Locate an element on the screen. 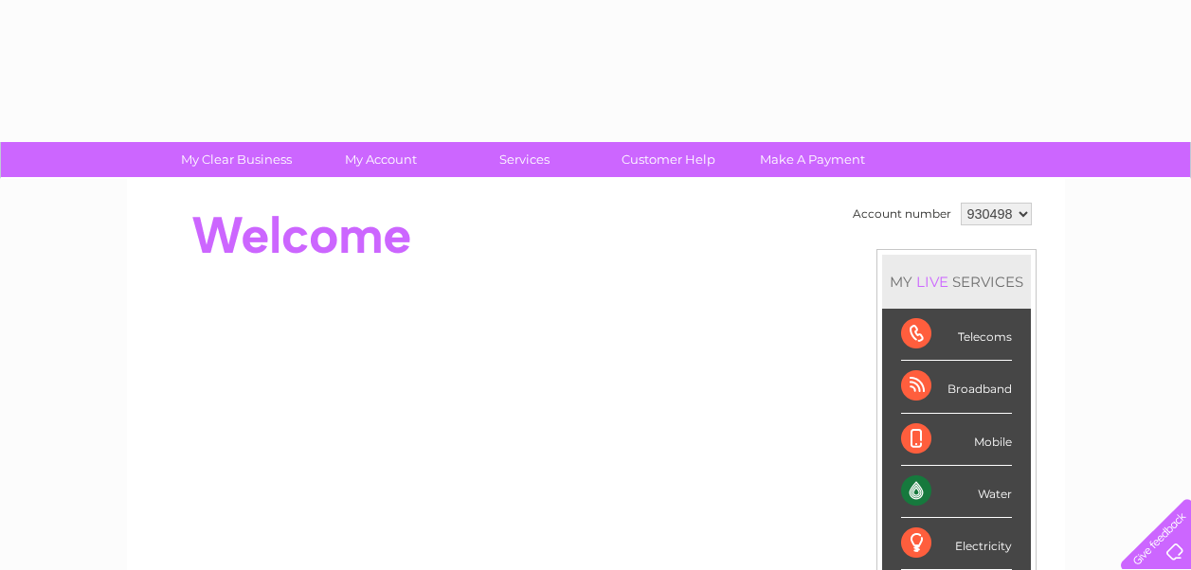 The image size is (1191, 570). div: Electricity is located at coordinates (956, 544).